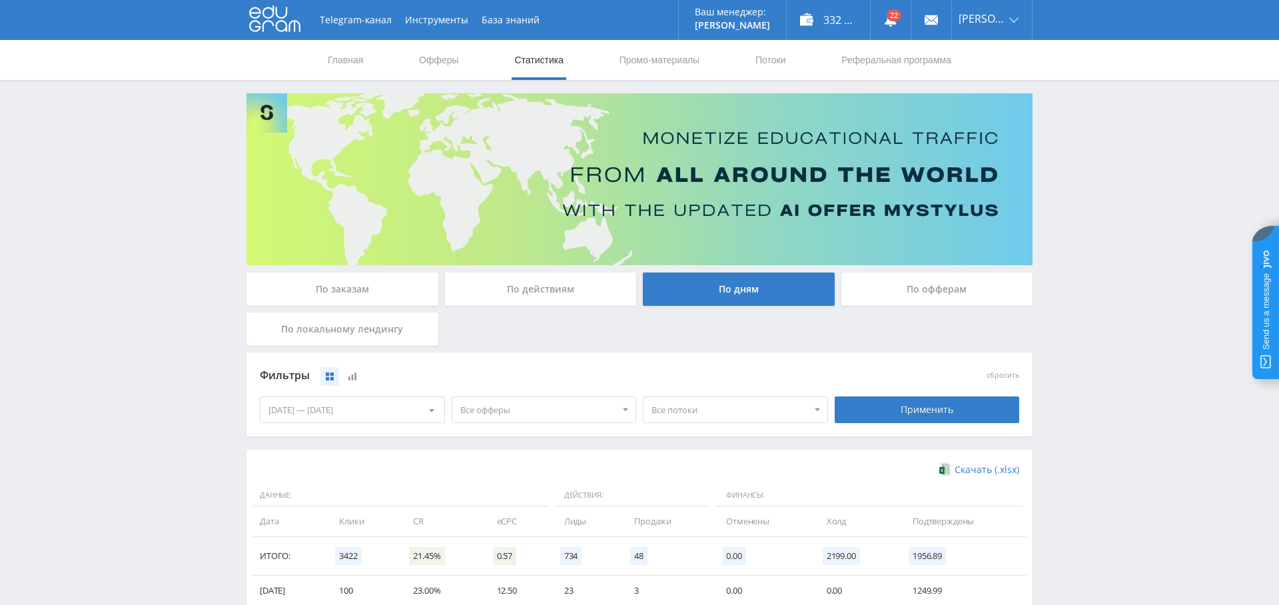  What do you see at coordinates (659, 60) in the screenshot?
I see `a: Промо-материалы` at bounding box center [659, 60].